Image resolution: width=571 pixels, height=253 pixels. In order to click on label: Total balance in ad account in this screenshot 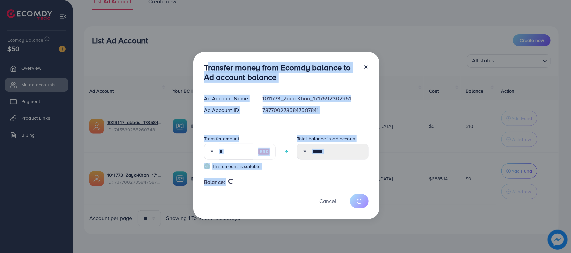, I will do `click(327, 139)`.